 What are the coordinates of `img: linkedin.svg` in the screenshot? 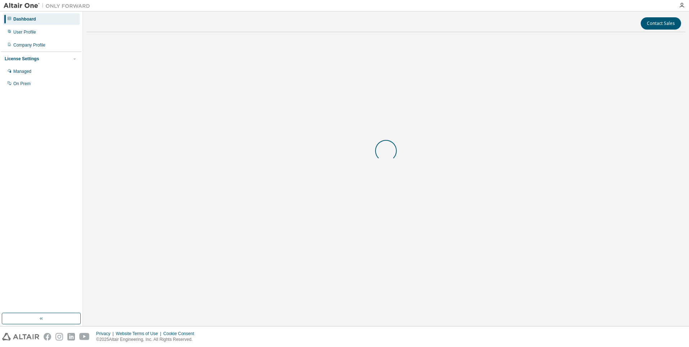 It's located at (71, 336).